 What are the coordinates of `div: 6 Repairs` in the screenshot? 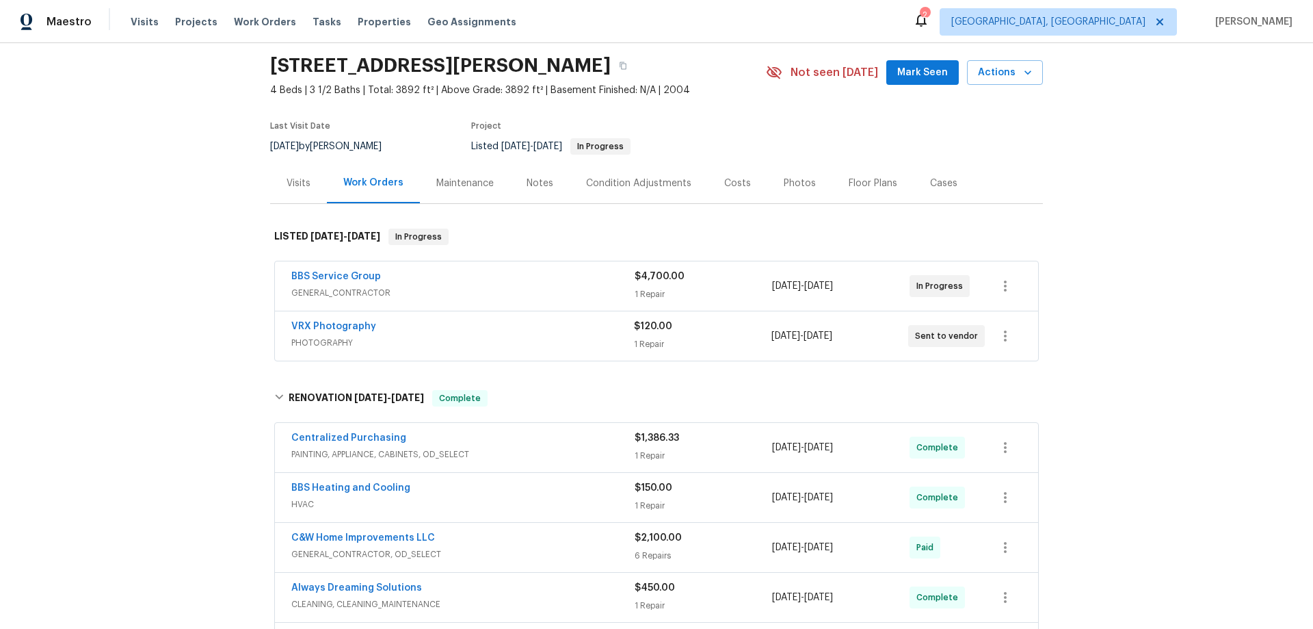 It's located at (703, 555).